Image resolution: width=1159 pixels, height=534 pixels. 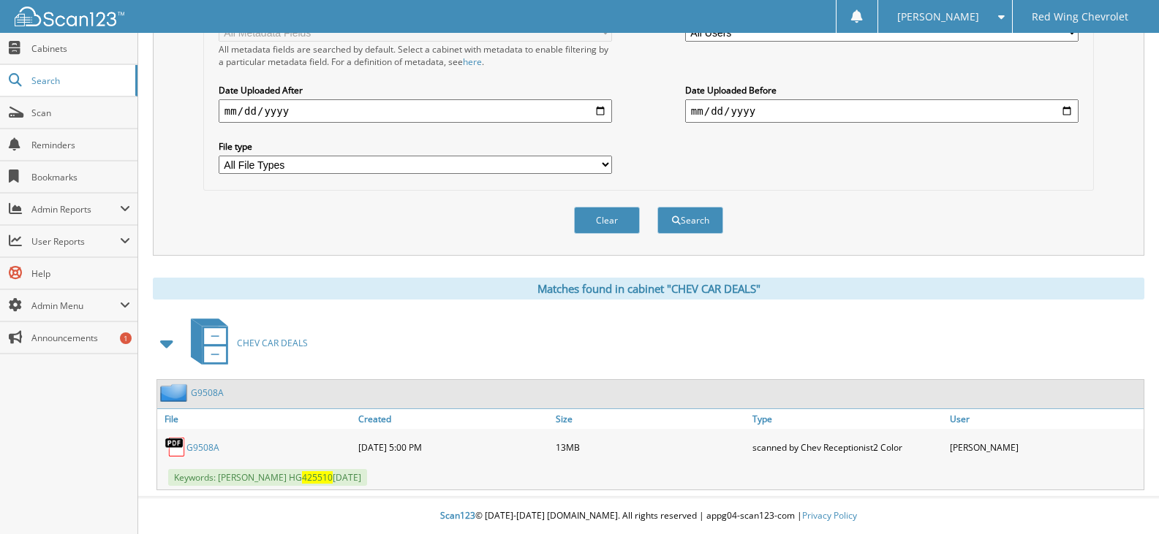 What do you see at coordinates (75, 306) in the screenshot?
I see `span: Admin Menu` at bounding box center [75, 306].